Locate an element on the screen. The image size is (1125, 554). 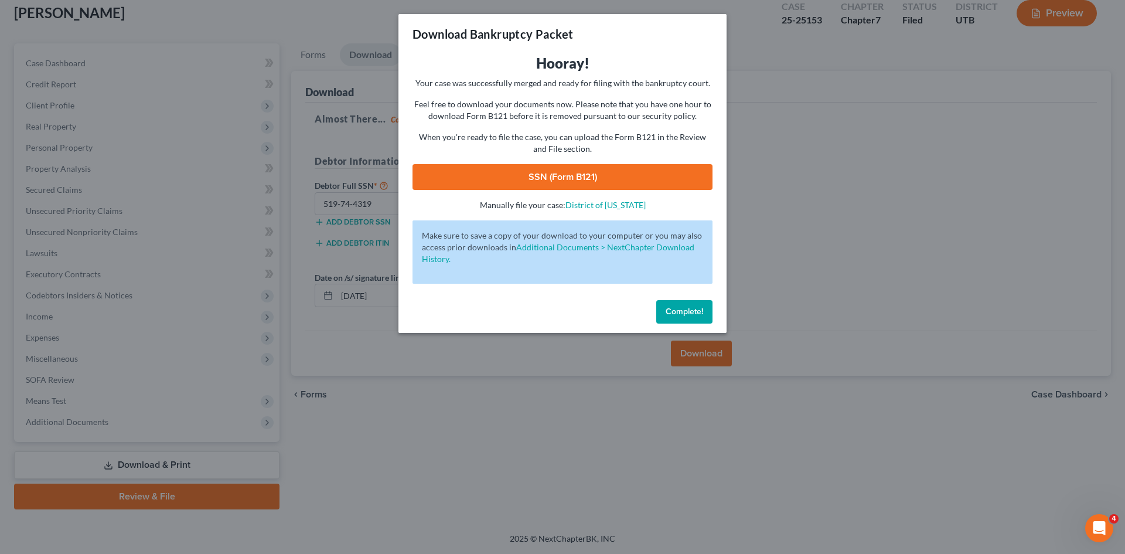
p: When you're ready to file the case, you can upload the Form B121 in the Review and File section. is located at coordinates (562, 143).